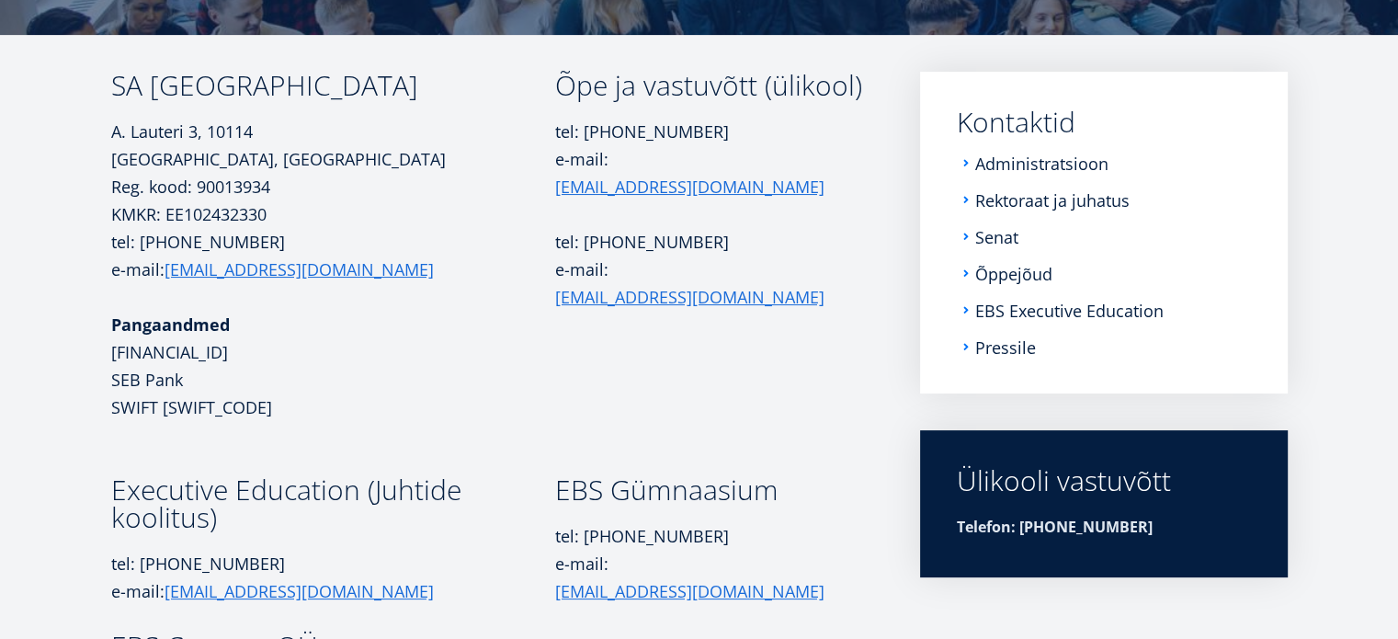 Image resolution: width=1398 pixels, height=639 pixels. What do you see at coordinates (1069, 311) in the screenshot?
I see `a: EBS Executive Education` at bounding box center [1069, 311].